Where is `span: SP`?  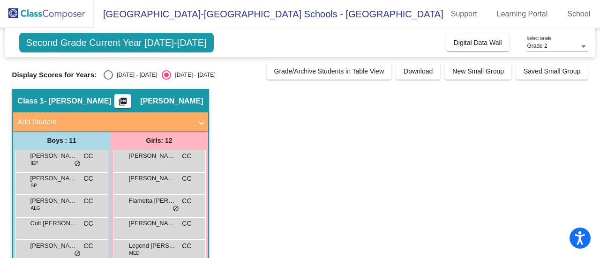 span: SP is located at coordinates (34, 186).